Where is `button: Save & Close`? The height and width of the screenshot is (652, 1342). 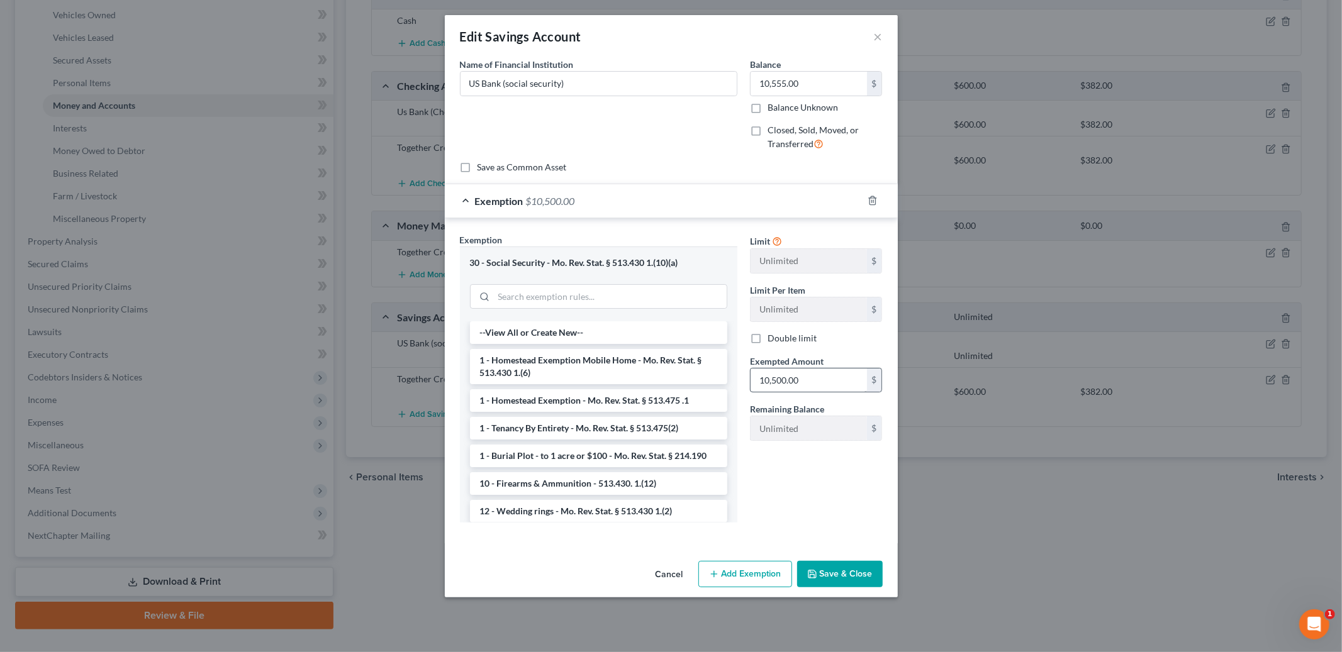
button: Save & Close is located at coordinates (840, 574).